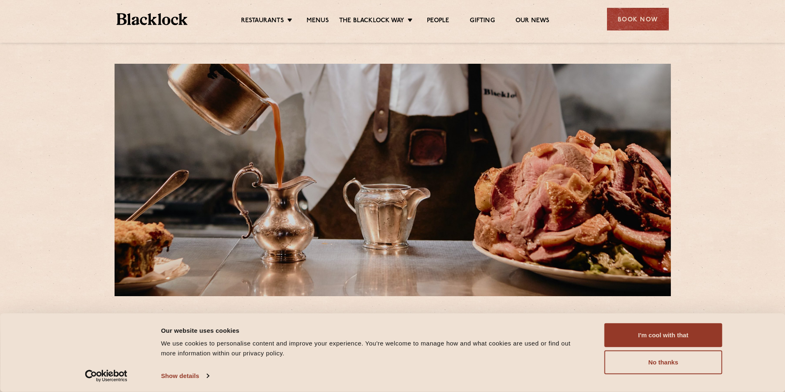 The height and width of the screenshot is (392, 785). Describe the element at coordinates (482, 21) in the screenshot. I see `a: Gifting` at that location.